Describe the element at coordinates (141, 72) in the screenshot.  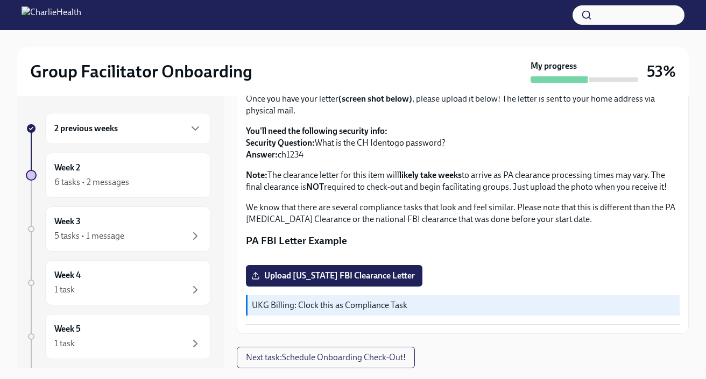
I see `h2: Group Facilitator Onboarding` at that location.